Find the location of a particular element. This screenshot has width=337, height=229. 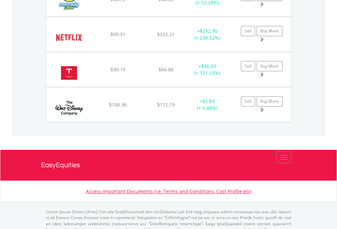

img: EQU.US.NFLX.png is located at coordinates (69, 38).